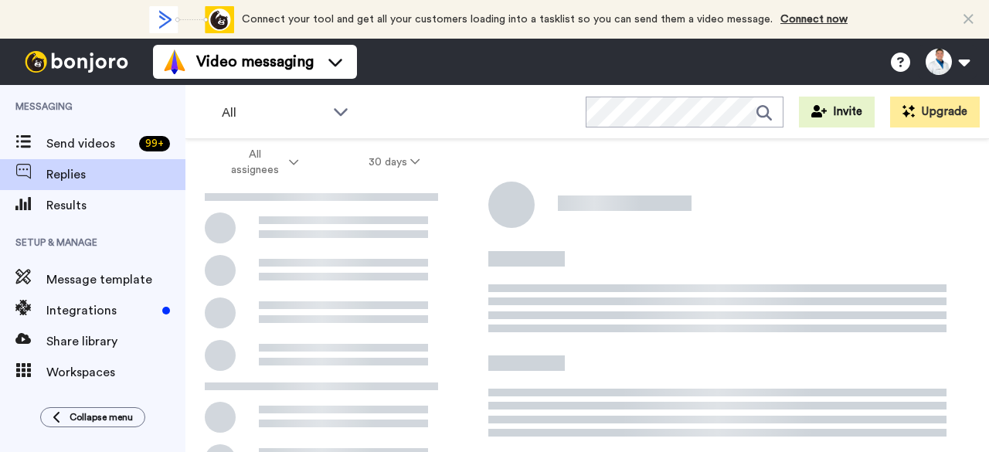 The width and height of the screenshot is (989, 452). Describe the element at coordinates (254, 162) in the screenshot. I see `span: All assignees` at that location.